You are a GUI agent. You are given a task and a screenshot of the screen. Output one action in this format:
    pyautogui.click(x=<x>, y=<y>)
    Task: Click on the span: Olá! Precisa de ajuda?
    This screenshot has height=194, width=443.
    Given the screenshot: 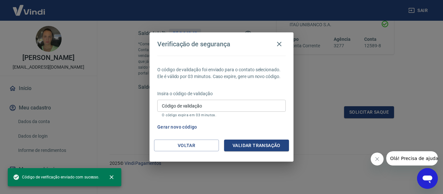 What is the action you would take?
    pyautogui.click(x=29, y=7)
    